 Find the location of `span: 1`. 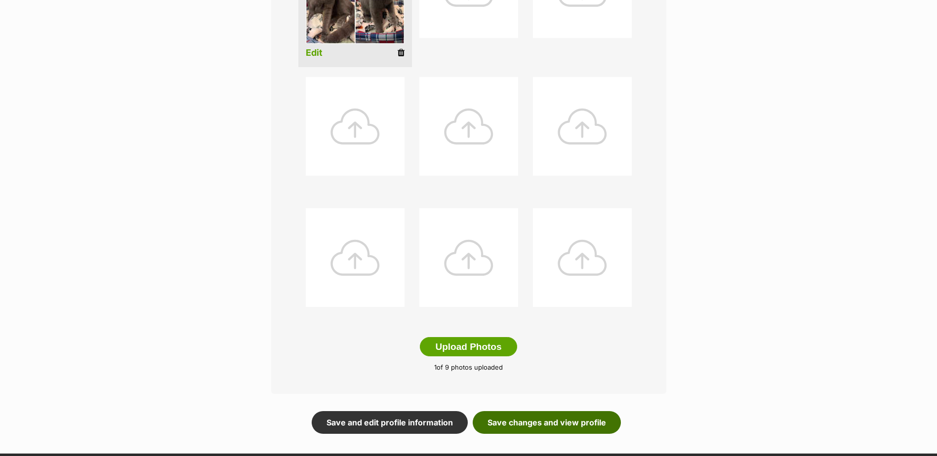

span: 1 is located at coordinates (435, 367).